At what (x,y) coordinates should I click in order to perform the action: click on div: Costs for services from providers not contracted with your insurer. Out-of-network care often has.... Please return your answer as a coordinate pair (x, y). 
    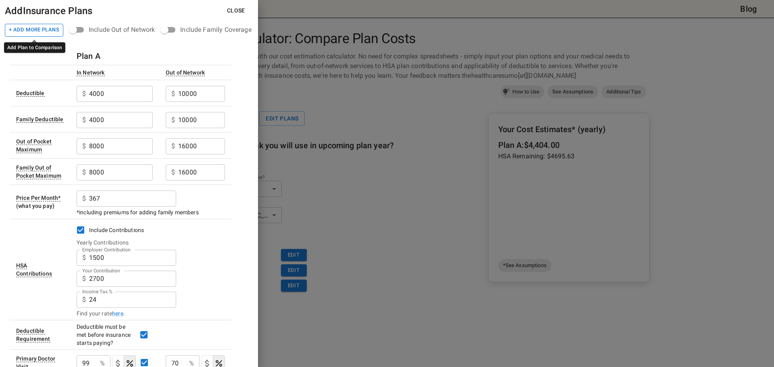
    Looking at the image, I should click on (185, 73).